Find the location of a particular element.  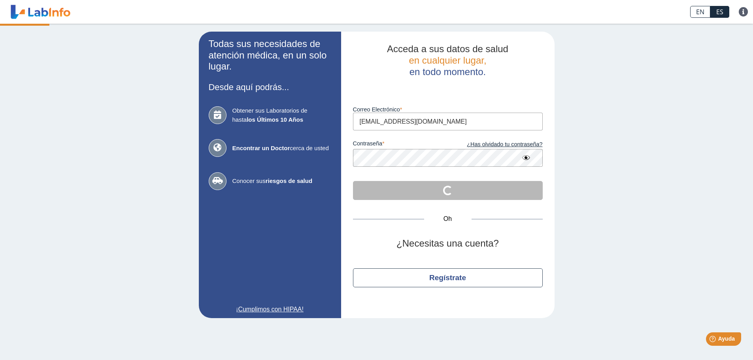

font: en todo momento. is located at coordinates (448, 72).